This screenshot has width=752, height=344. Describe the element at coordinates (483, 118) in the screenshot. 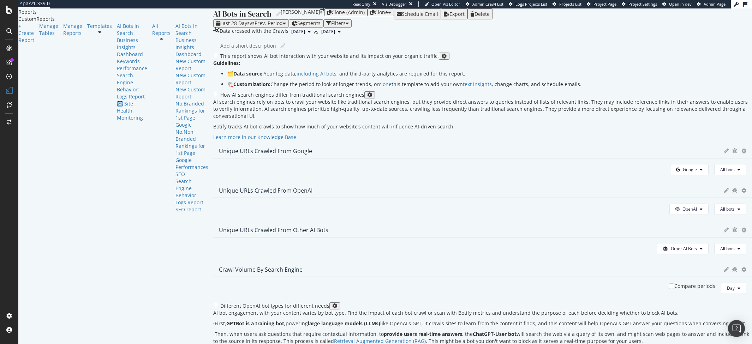

I see `div: How AI search engines differ from traditional search enginesAI search engines rely on bots to cra...` at that location.